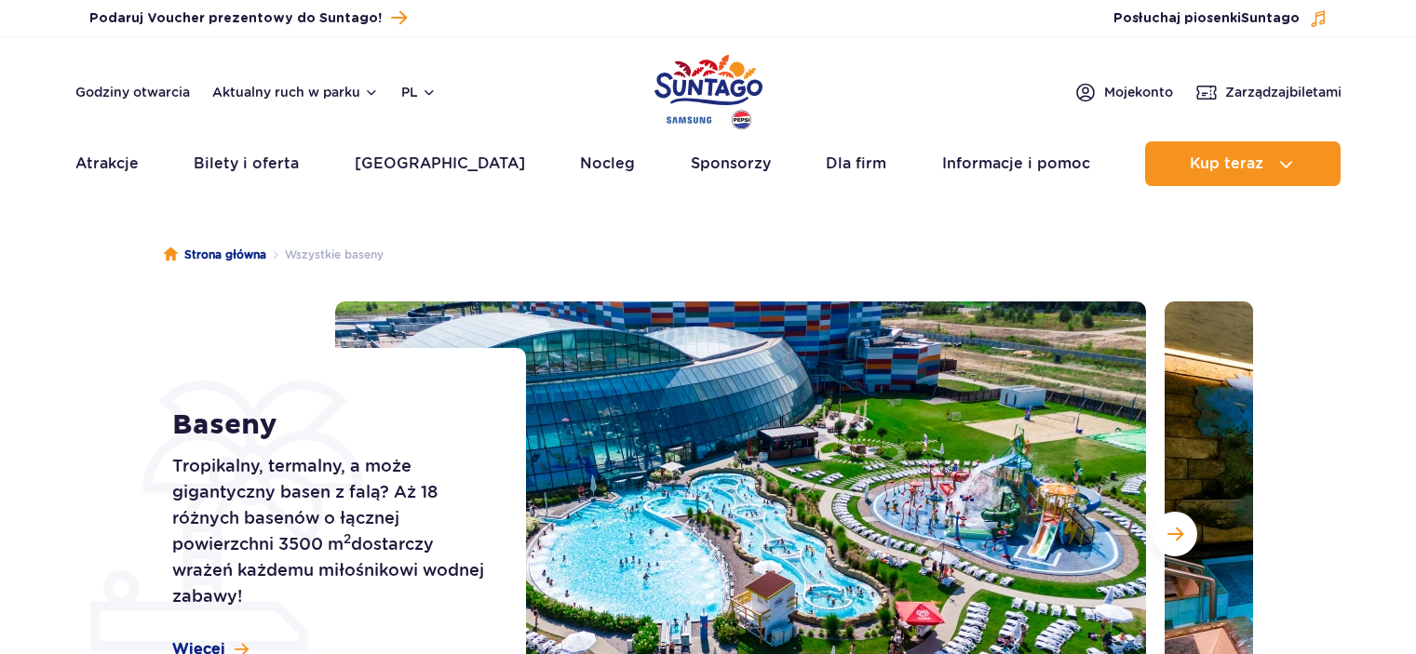 The height and width of the screenshot is (654, 1416). What do you see at coordinates (295, 92) in the screenshot?
I see `button: Aktualny ruch w parku` at bounding box center [295, 92].